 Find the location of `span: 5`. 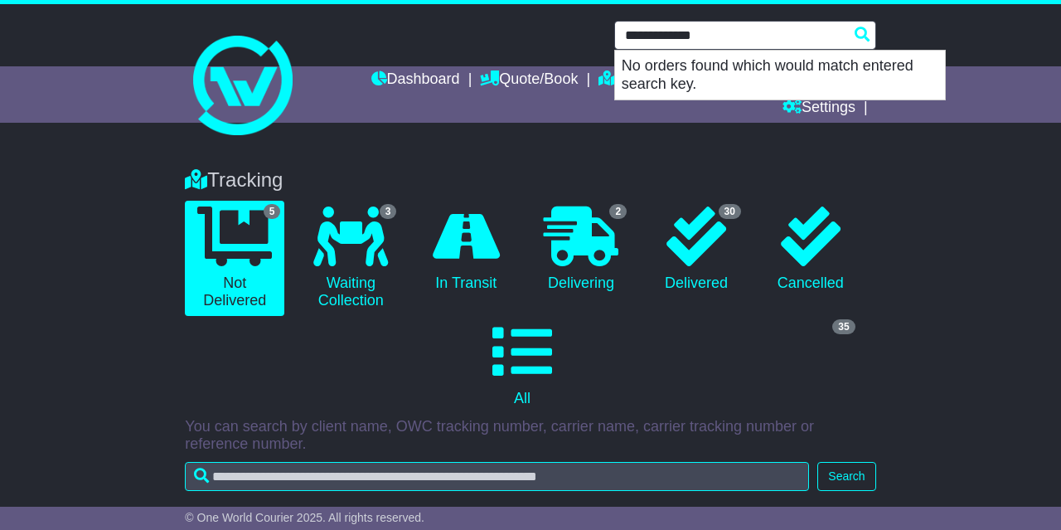

span: 5 is located at coordinates (272, 211).